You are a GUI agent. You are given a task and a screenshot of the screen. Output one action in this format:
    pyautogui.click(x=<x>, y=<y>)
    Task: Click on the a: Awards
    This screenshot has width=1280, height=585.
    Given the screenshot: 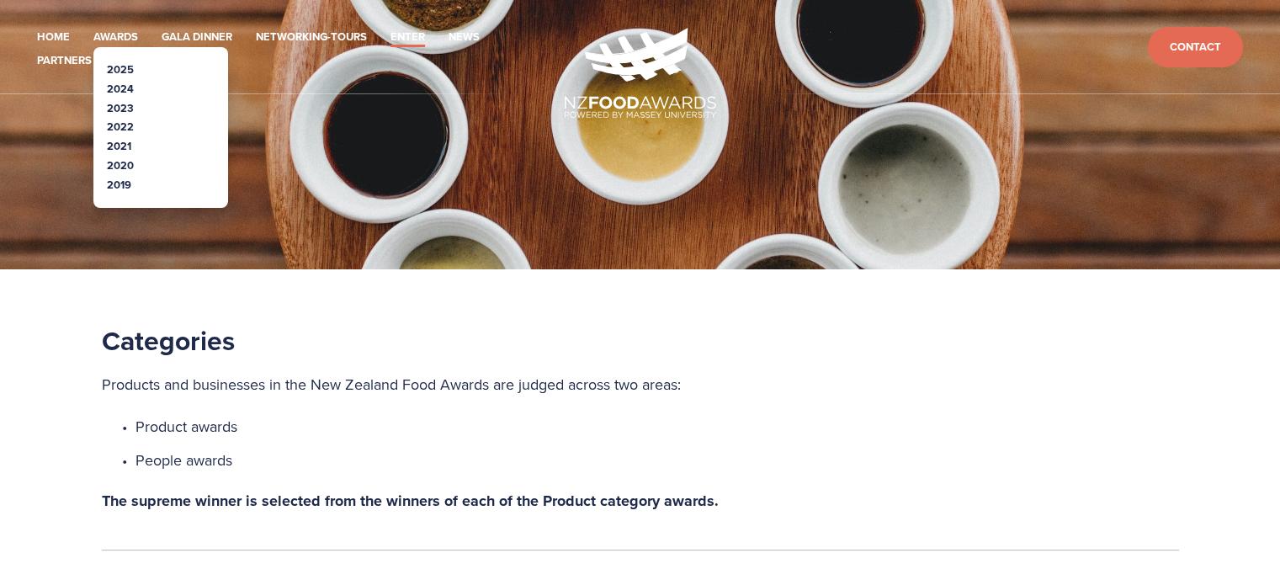 What is the action you would take?
    pyautogui.click(x=115, y=37)
    